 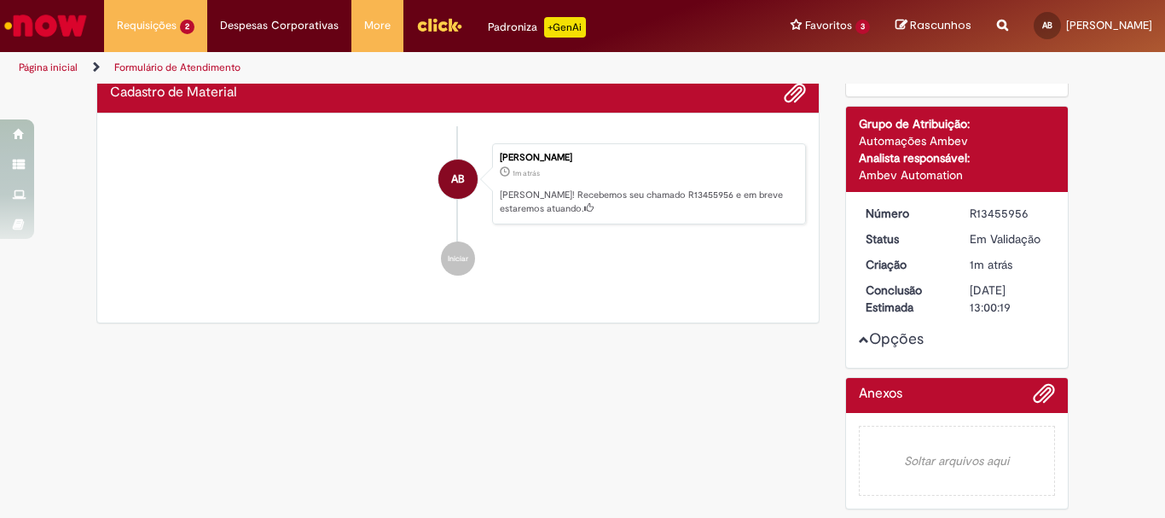 What do you see at coordinates (279, 26) in the screenshot?
I see `span: Despesas Corporativas` at bounding box center [279, 26].